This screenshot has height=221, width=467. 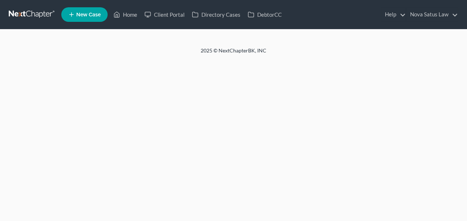 What do you see at coordinates (264, 15) in the screenshot?
I see `a: DebtorCC` at bounding box center [264, 15].